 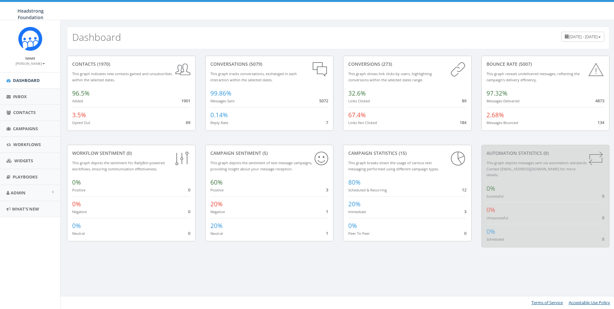 I want to click on small: Peer To Peer, so click(x=359, y=233).